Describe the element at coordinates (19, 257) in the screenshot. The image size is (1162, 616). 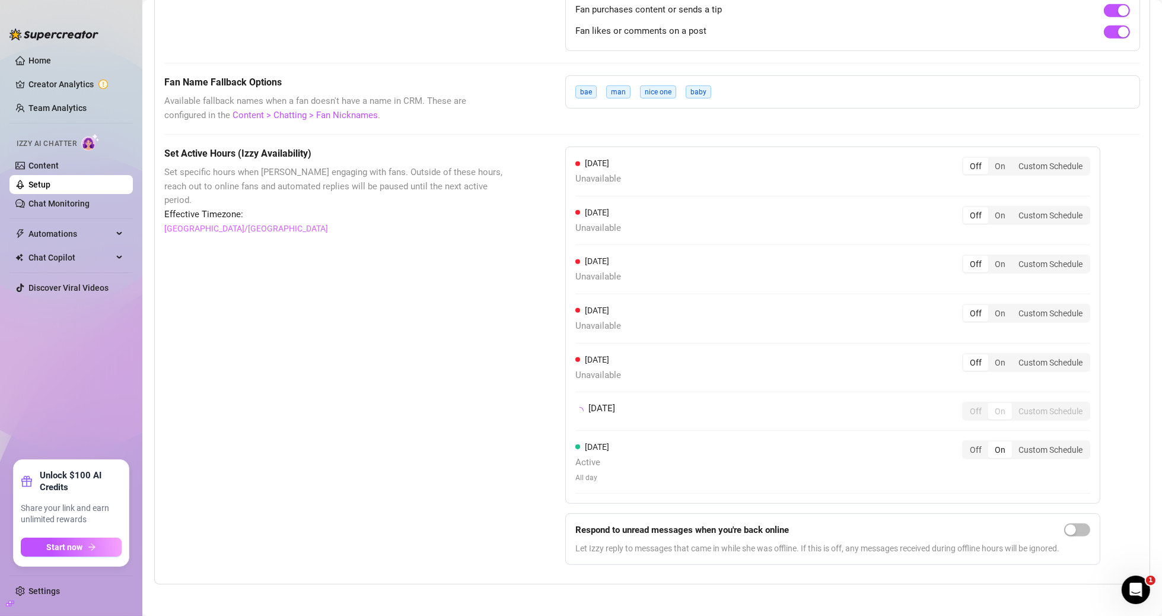
I see `img: Chat Copilot` at that location.